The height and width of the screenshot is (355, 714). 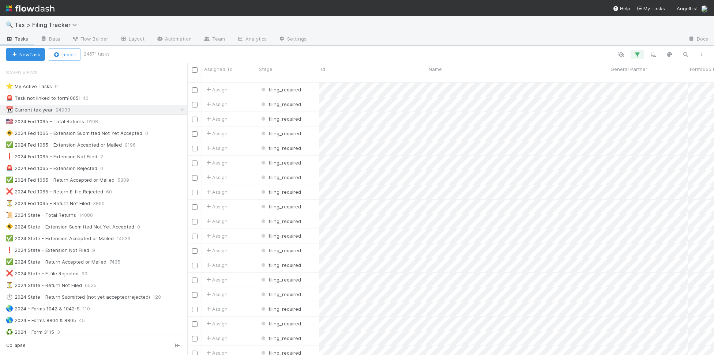 I want to click on div: 2024 State - Return Not Filed, so click(x=44, y=285).